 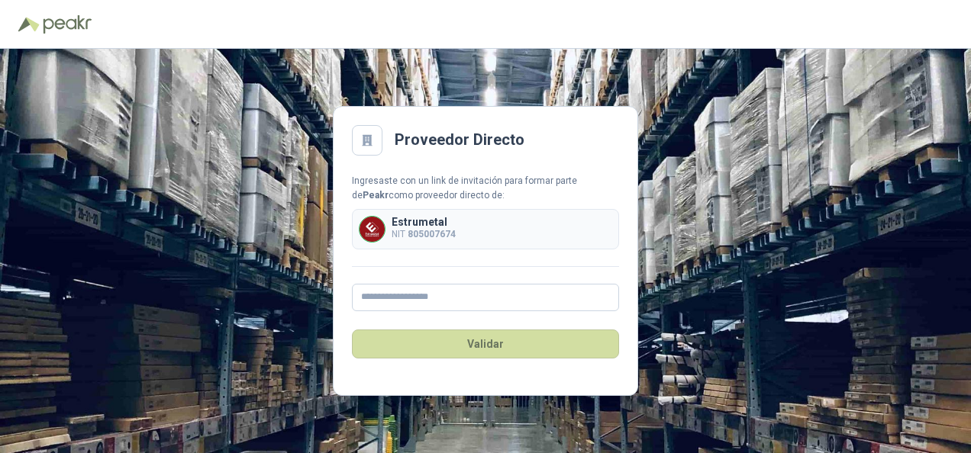 I want to click on b: 805007674, so click(x=431, y=234).